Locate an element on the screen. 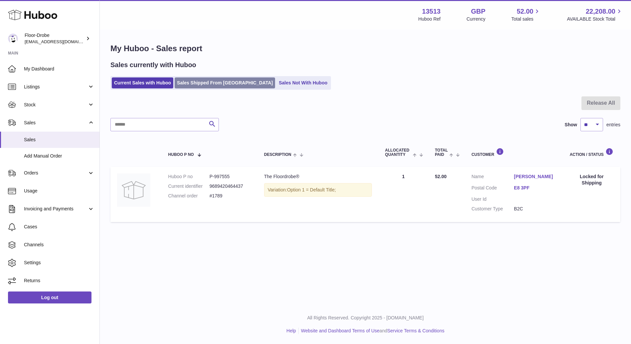  span: Huboo P no is located at coordinates (181, 155).